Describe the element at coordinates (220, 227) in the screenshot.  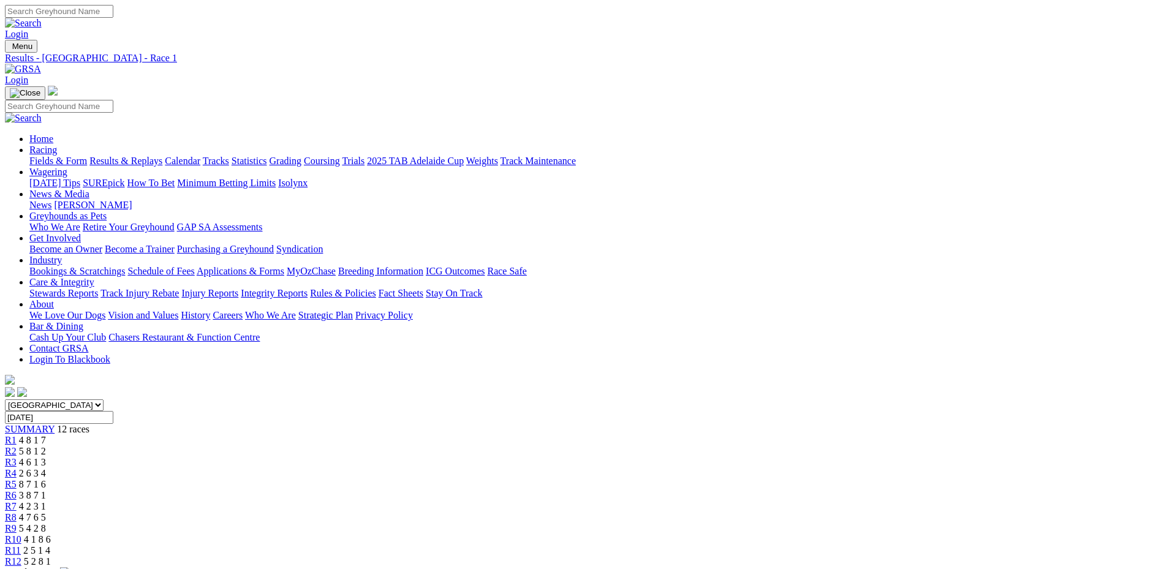
I see `a: GAP SA Assessments` at that location.